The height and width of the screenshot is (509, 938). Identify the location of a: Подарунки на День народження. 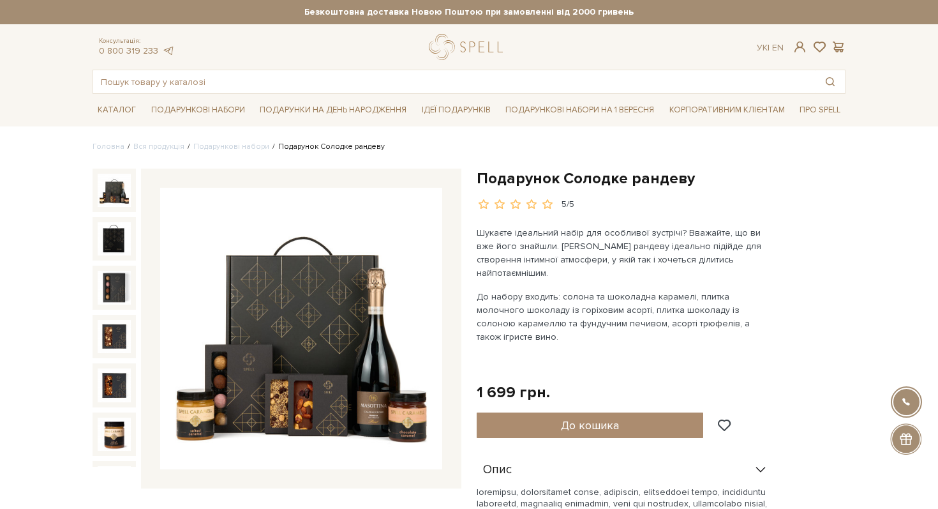
(333, 110).